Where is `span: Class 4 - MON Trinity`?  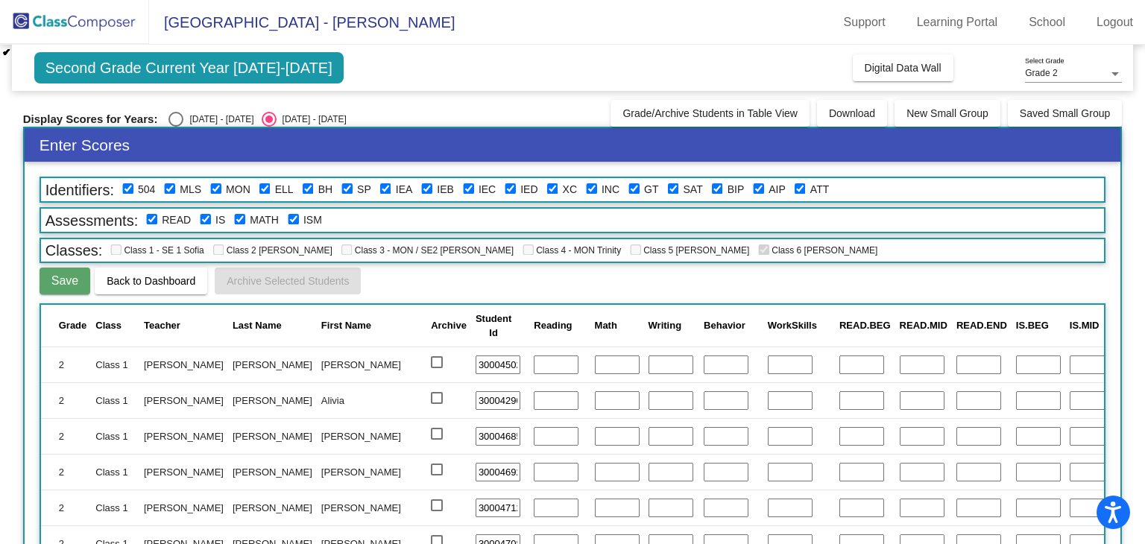
span: Class 4 - MON Trinity is located at coordinates (572, 251).